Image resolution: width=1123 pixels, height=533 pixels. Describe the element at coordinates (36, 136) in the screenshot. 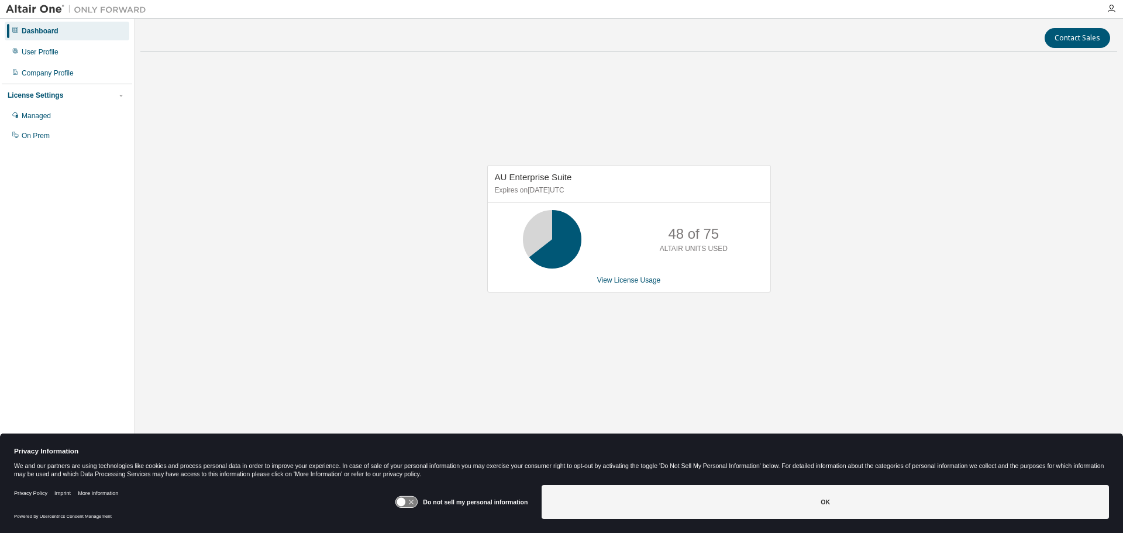

I see `div: On Prem` at that location.